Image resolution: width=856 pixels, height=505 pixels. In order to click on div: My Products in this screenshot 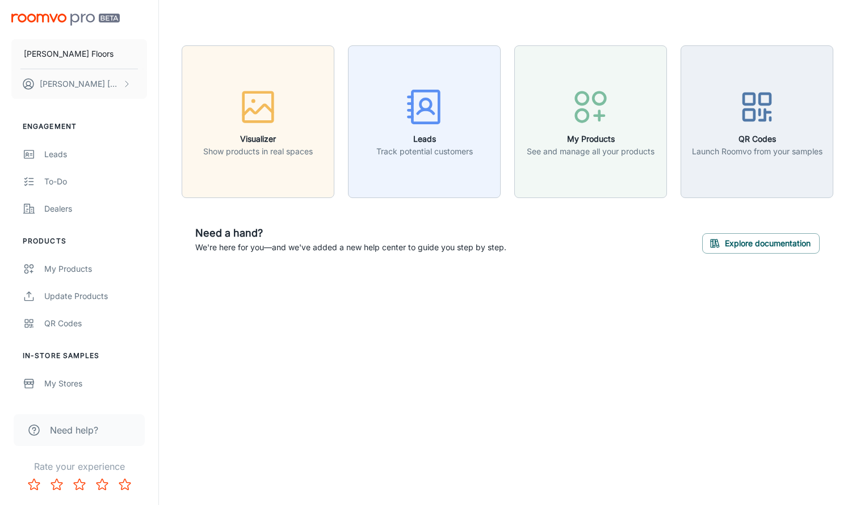, I will do `click(95, 269)`.